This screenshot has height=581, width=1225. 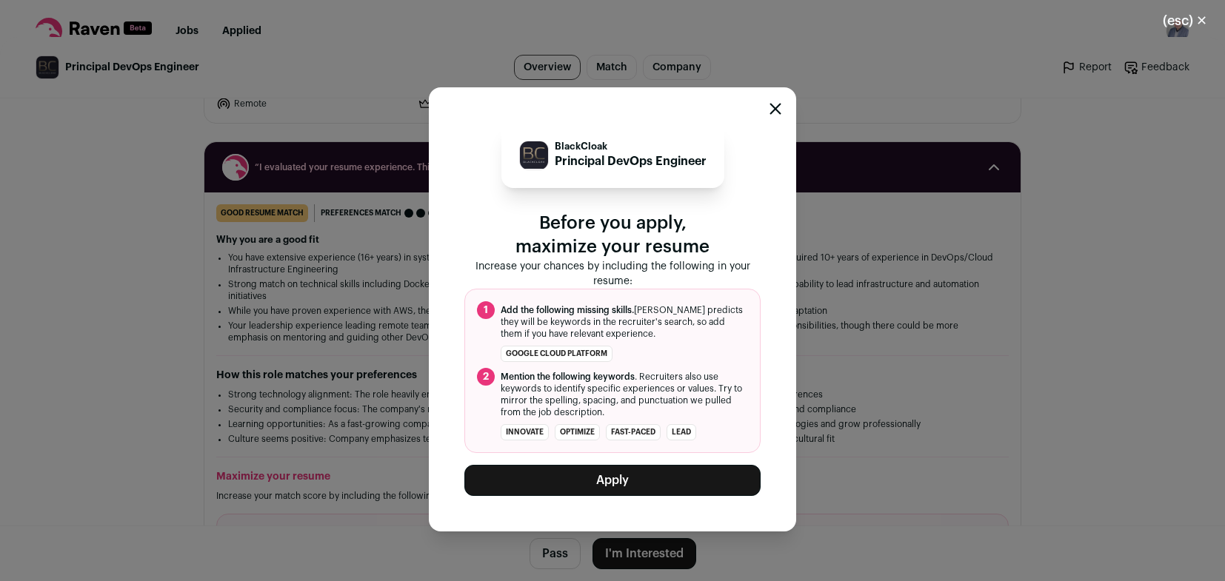 I want to click on p: BlackCloak, so click(x=630, y=147).